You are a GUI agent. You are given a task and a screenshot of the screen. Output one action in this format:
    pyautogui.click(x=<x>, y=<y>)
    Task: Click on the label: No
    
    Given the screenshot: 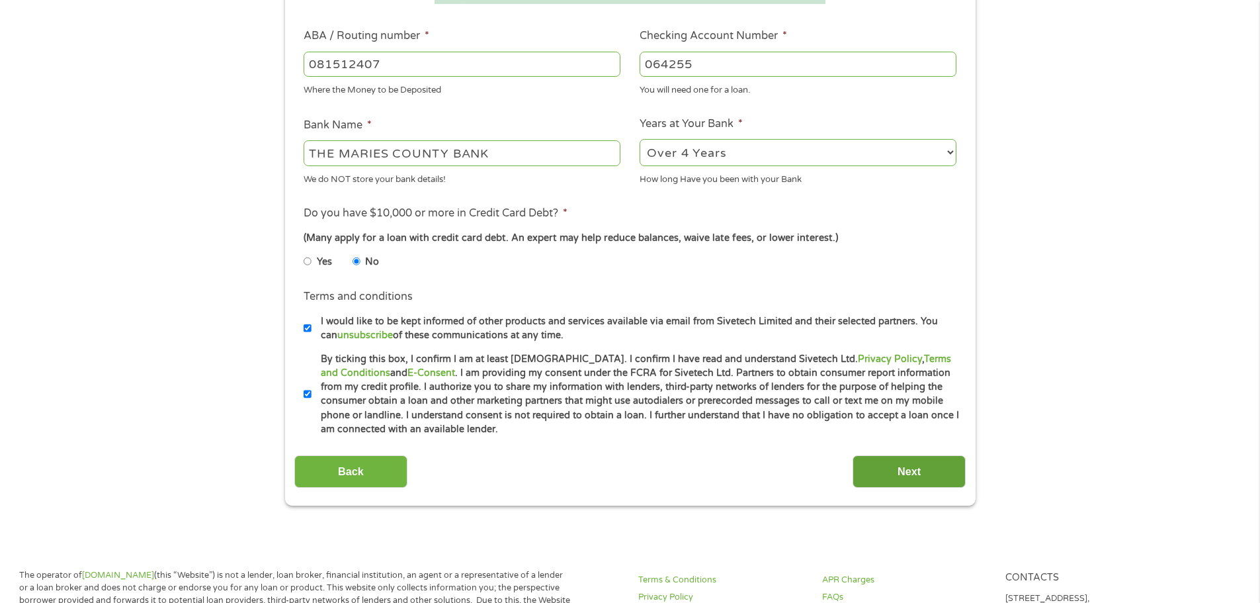 What is the action you would take?
    pyautogui.click(x=372, y=262)
    